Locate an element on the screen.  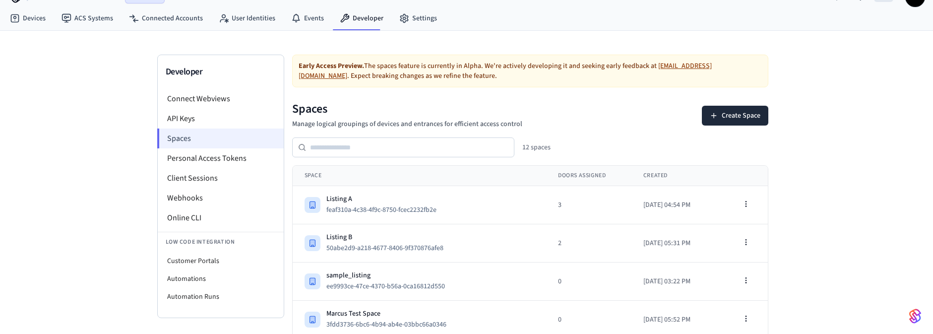
a: ACS Systems is located at coordinates (87, 18).